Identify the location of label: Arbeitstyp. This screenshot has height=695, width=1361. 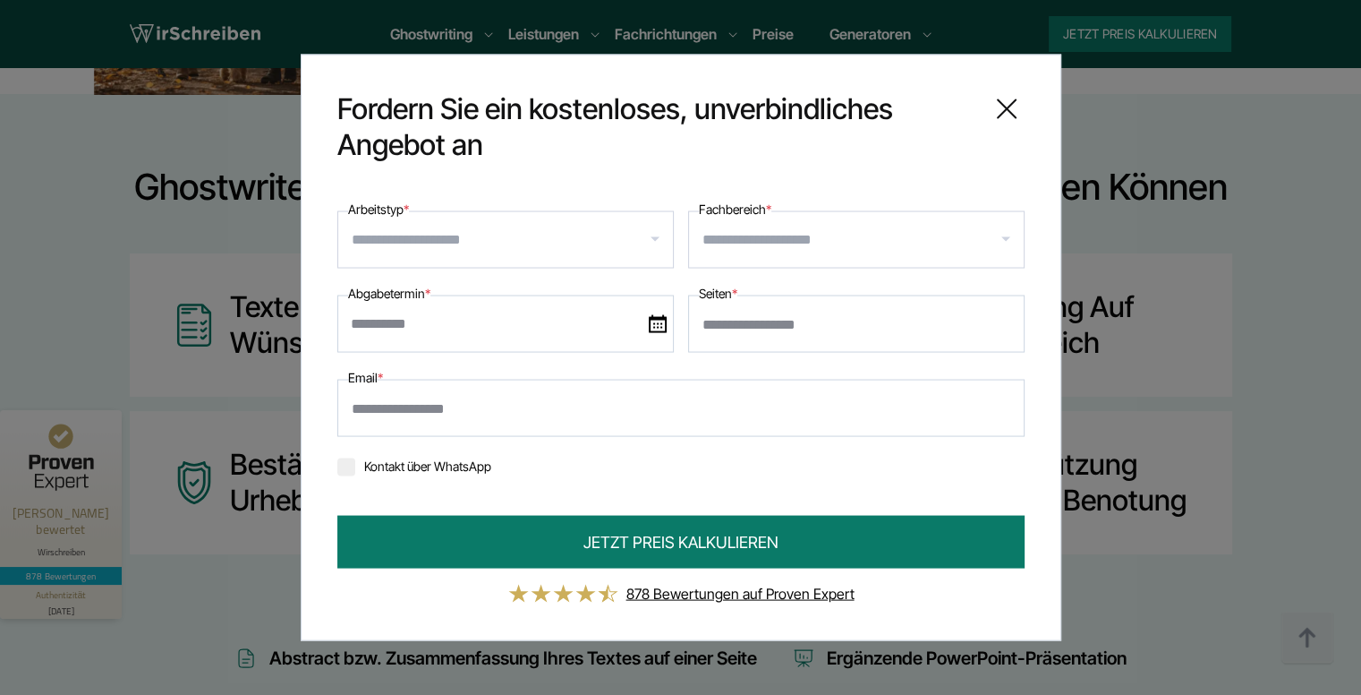
(379, 209).